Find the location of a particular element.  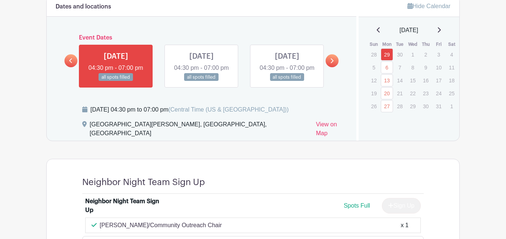

th: Thu is located at coordinates (425, 44).